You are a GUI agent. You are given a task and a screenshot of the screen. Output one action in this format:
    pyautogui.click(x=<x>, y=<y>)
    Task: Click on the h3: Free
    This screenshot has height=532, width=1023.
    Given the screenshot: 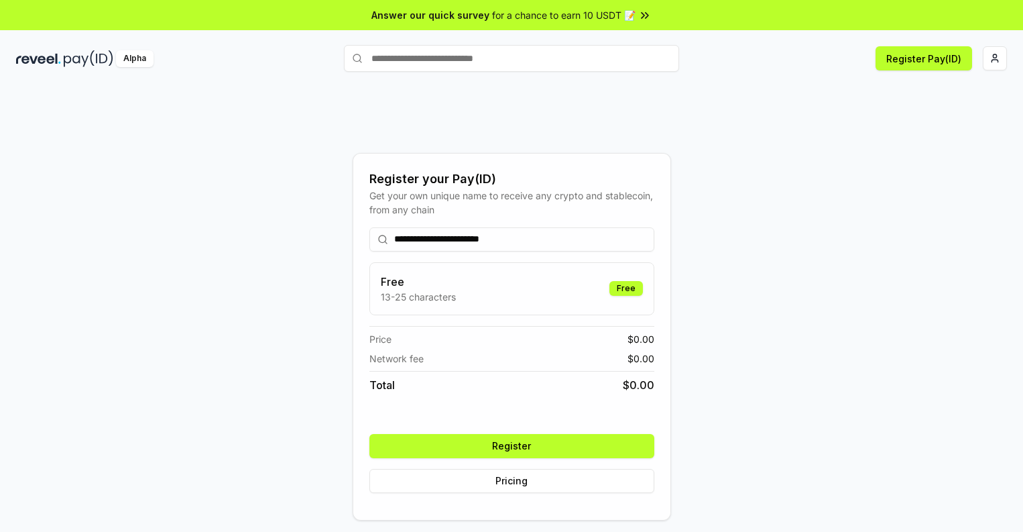 What is the action you would take?
    pyautogui.click(x=418, y=282)
    